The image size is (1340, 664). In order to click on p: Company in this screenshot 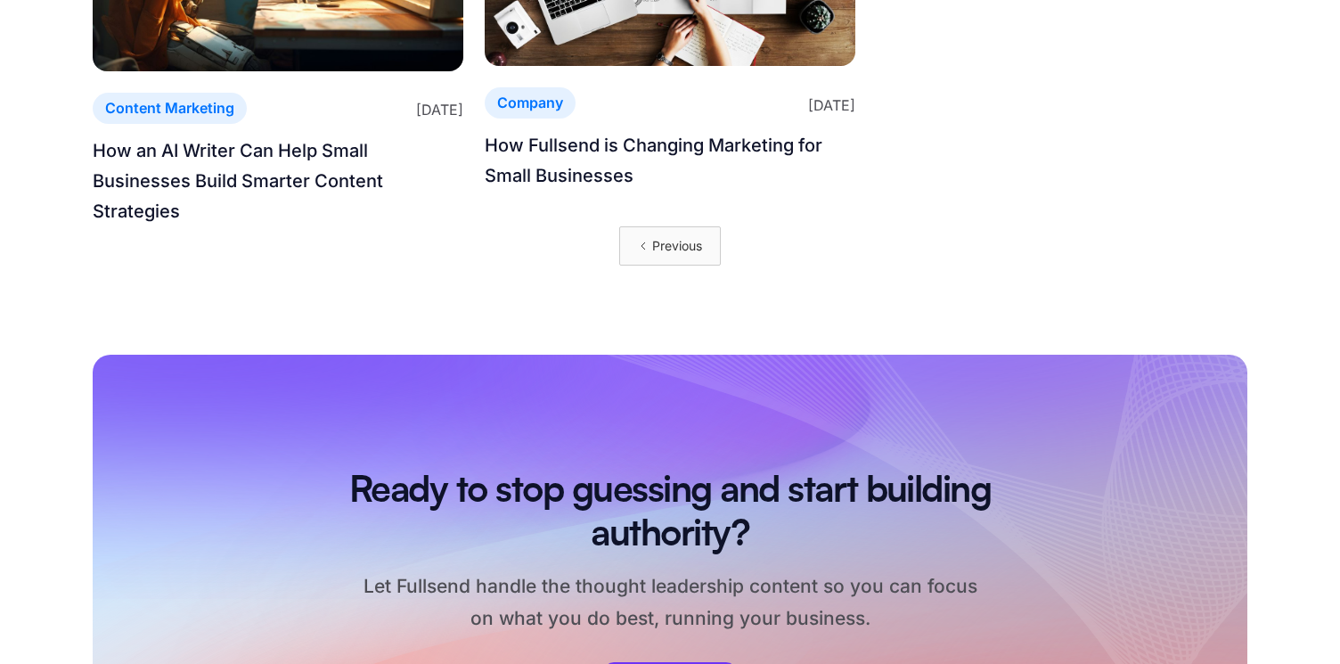, I will do `click(530, 102)`.